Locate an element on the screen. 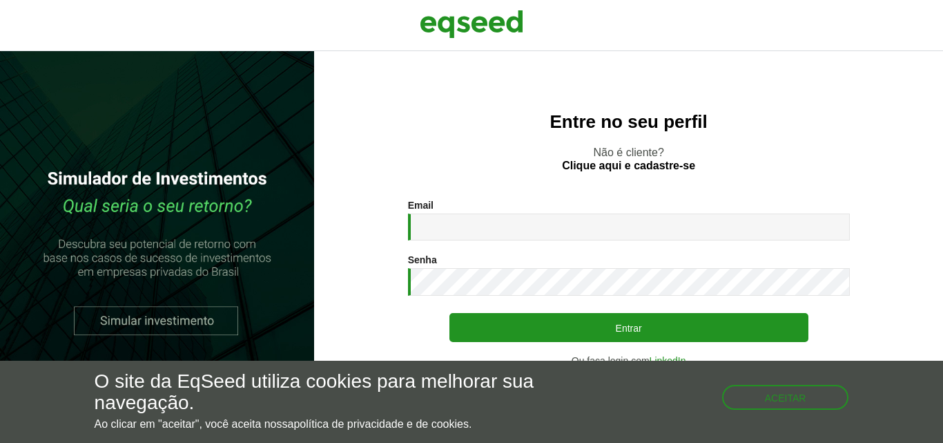 The height and width of the screenshot is (443, 943). h2: Entre no seu perfil is located at coordinates (628, 121).